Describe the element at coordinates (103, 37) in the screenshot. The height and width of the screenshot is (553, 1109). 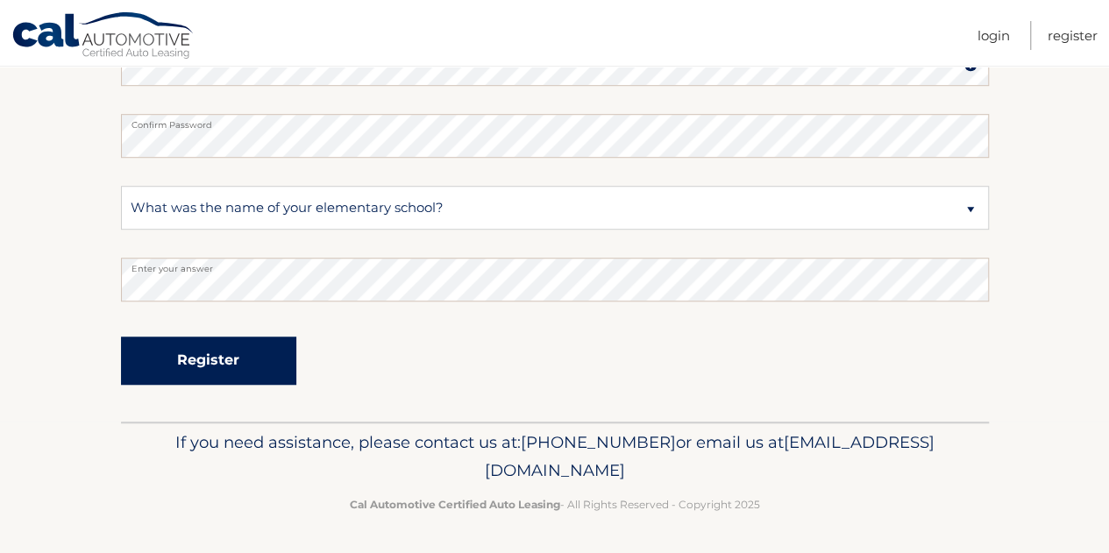
I see `a: Cal Automotive` at that location.